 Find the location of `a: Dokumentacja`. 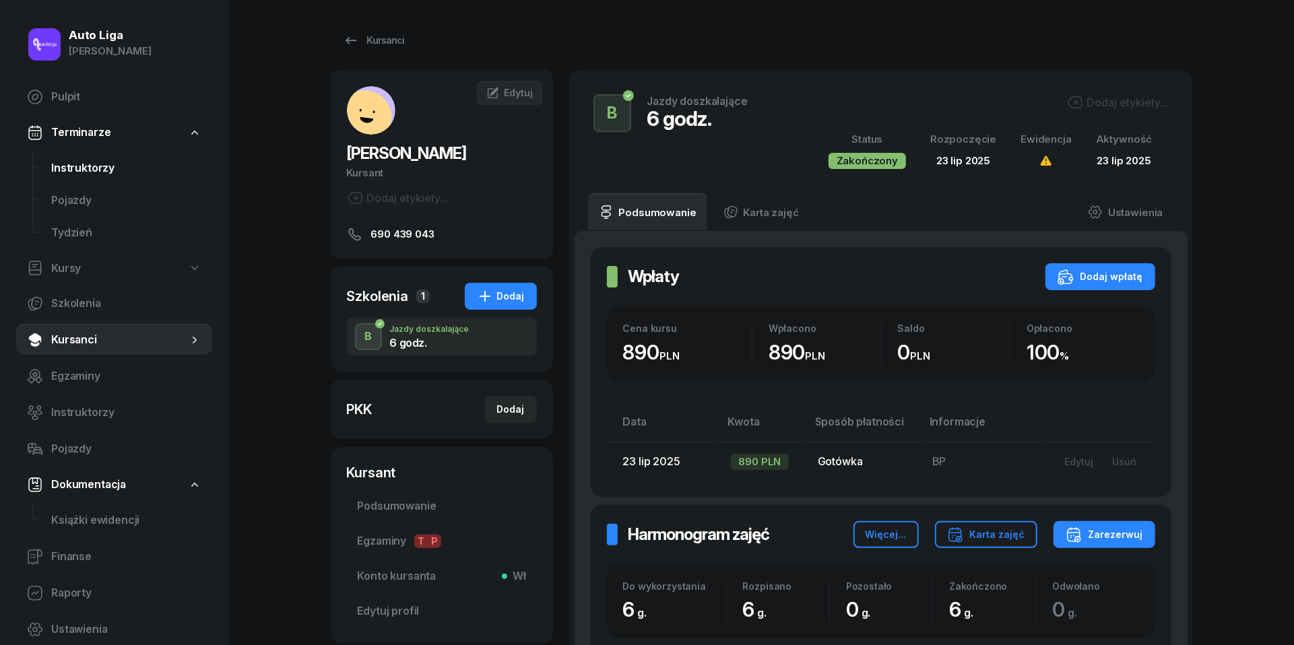

a: Dokumentacja is located at coordinates (114, 485).